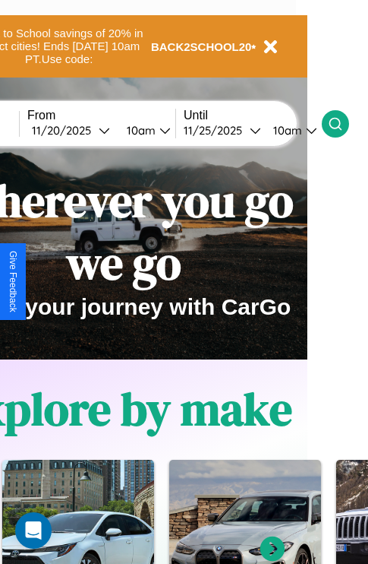 The image size is (368, 564). Describe the element at coordinates (217, 130) in the screenshot. I see `div: 11 / 25 / 2025` at that location.